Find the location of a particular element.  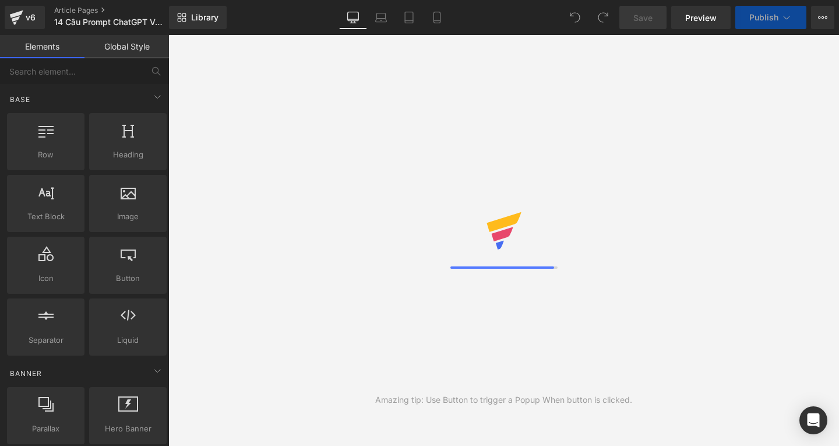

div: Amazing tip: Use Button to trigger a Popup When button is clicked. is located at coordinates (504, 400).